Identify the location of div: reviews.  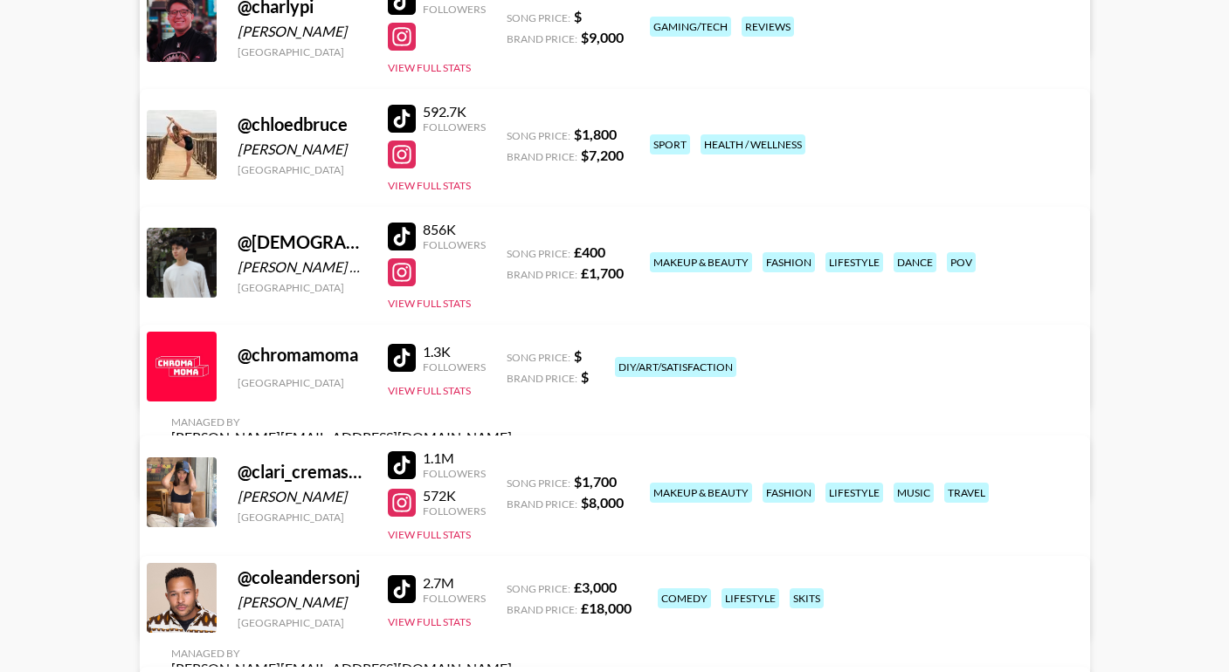
(768, 26).